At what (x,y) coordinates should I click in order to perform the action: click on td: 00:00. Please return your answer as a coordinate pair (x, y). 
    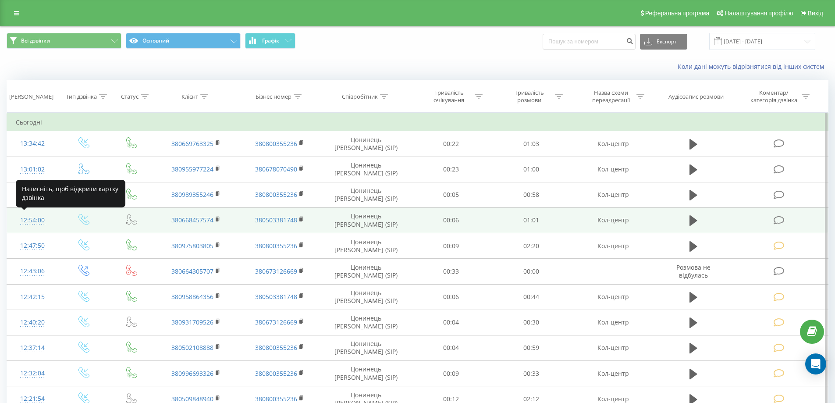
    Looking at the image, I should click on (531, 271).